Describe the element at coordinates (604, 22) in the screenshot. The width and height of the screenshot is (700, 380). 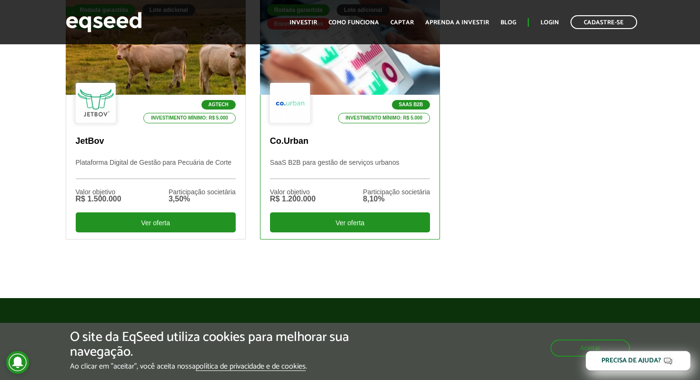
I see `a: Cadastre-se` at that location.